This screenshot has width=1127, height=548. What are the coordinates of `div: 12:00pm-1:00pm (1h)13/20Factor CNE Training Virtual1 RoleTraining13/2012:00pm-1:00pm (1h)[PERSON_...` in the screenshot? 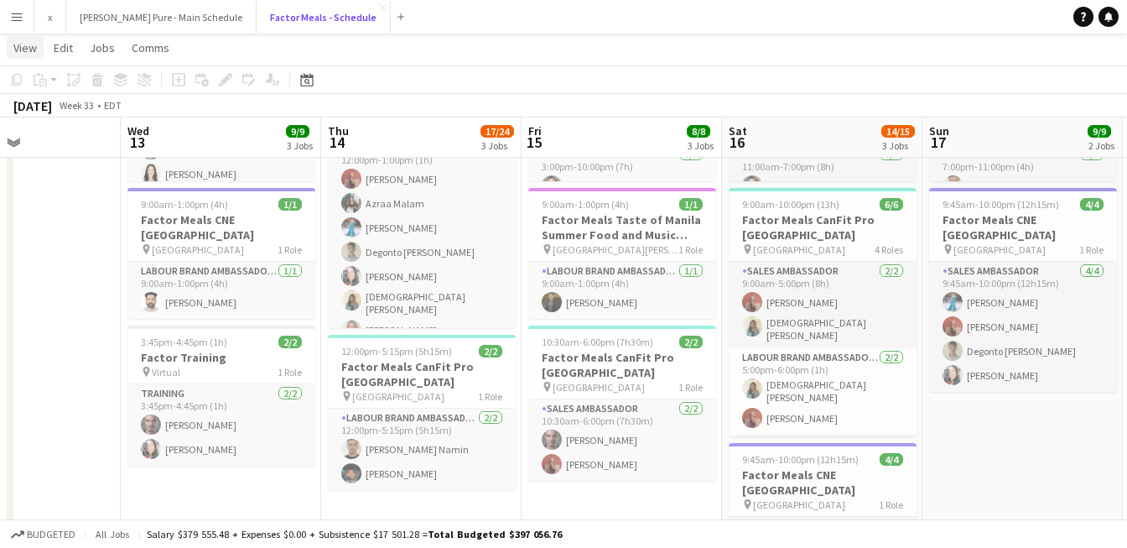 It's located at (422, 204).